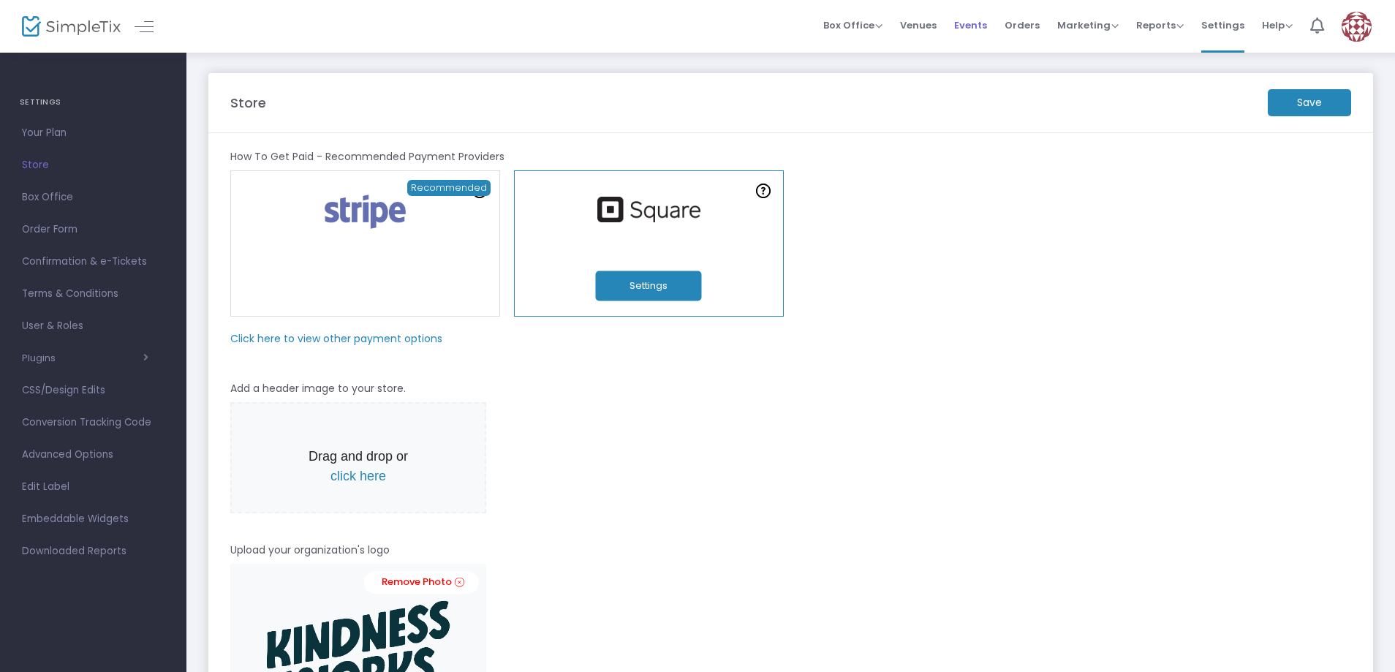  What do you see at coordinates (318, 388) in the screenshot?
I see `m-panel-subtitle: Add a header image to your store.` at bounding box center [318, 388].